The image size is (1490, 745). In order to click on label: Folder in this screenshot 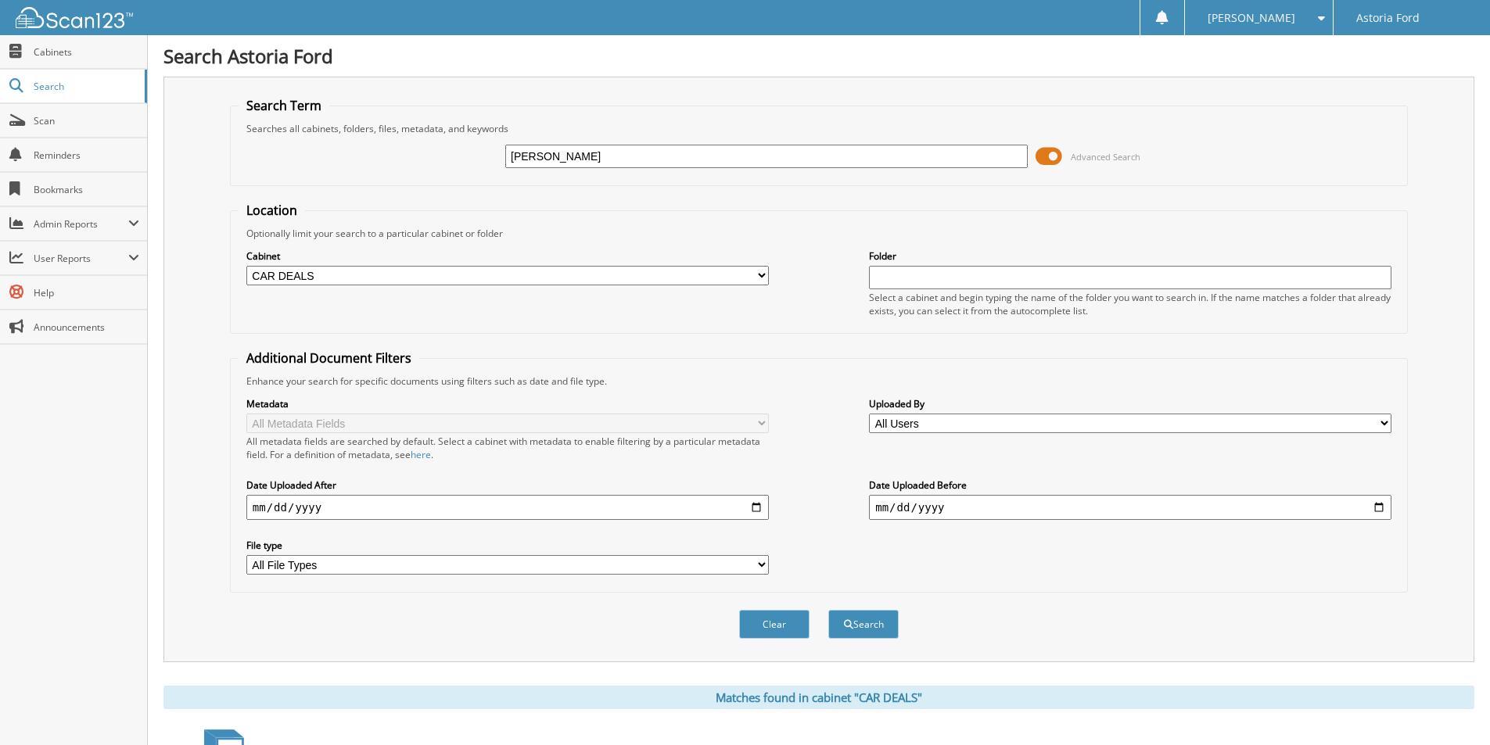, I will do `click(1130, 256)`.